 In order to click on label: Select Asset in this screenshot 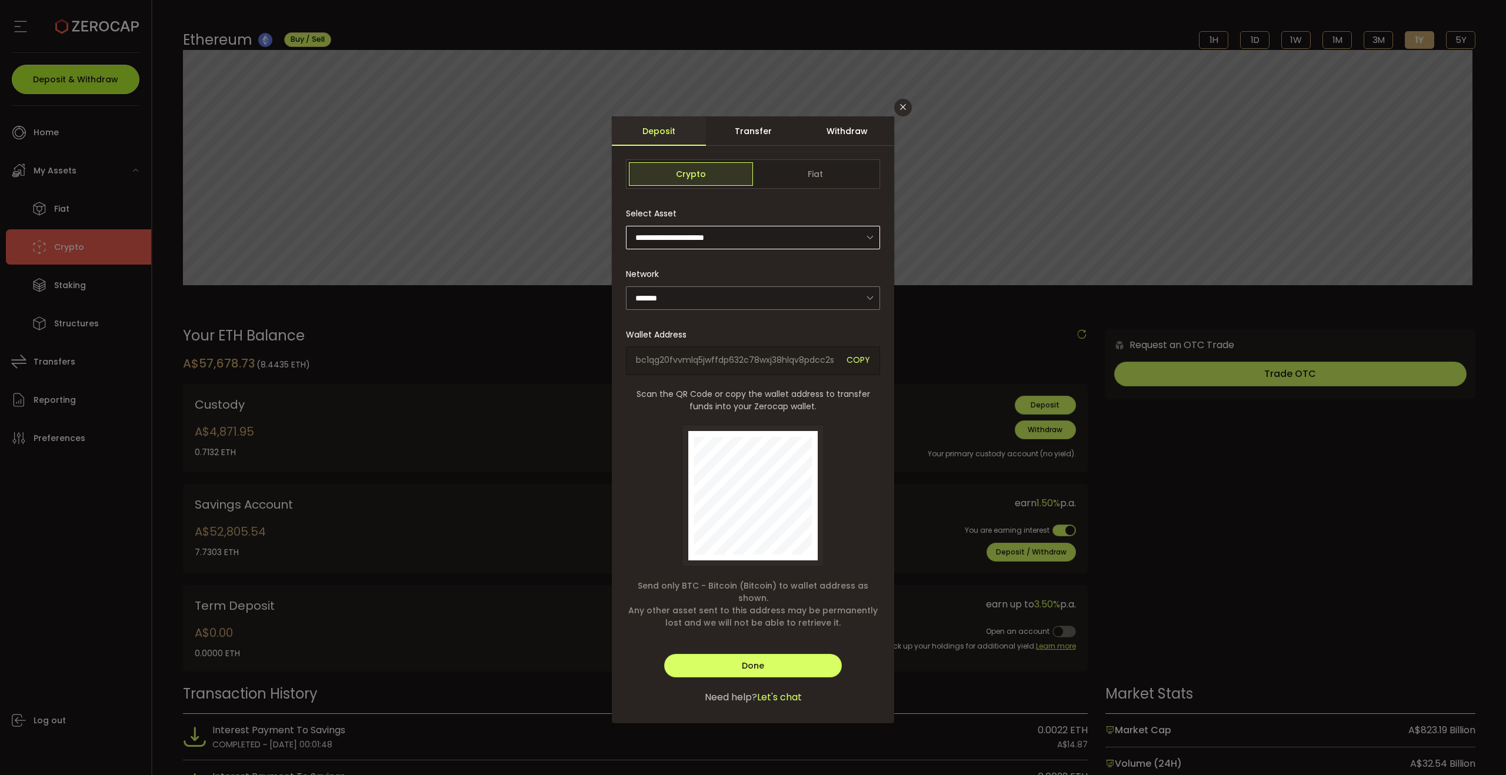, I will do `click(655, 214)`.